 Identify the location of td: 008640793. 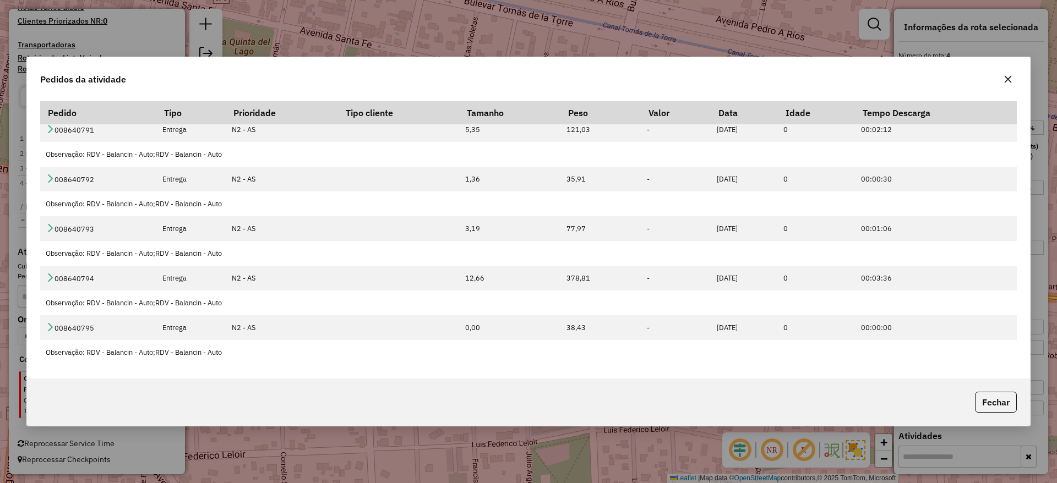
(98, 228).